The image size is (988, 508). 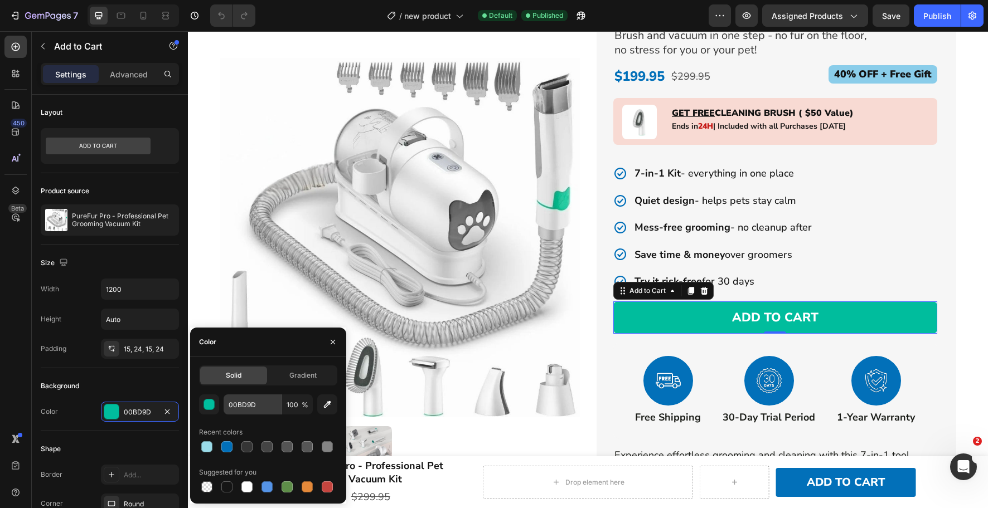 What do you see at coordinates (547, 16) in the screenshot?
I see `span: Published` at bounding box center [547, 16].